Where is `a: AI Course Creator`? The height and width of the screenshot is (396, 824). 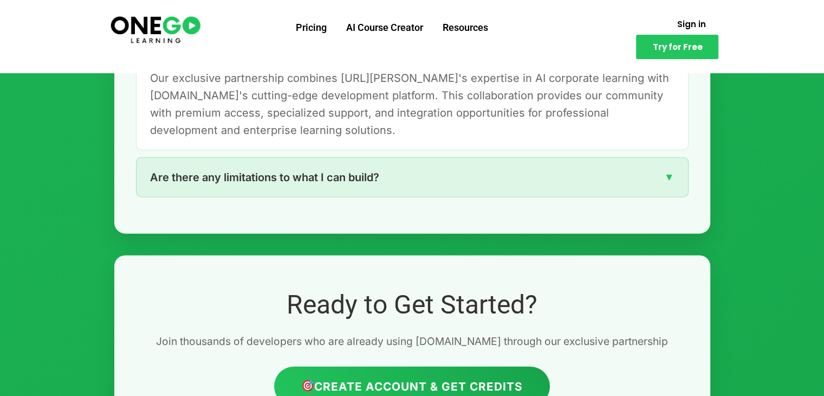
a: AI Course Creator is located at coordinates (385, 28).